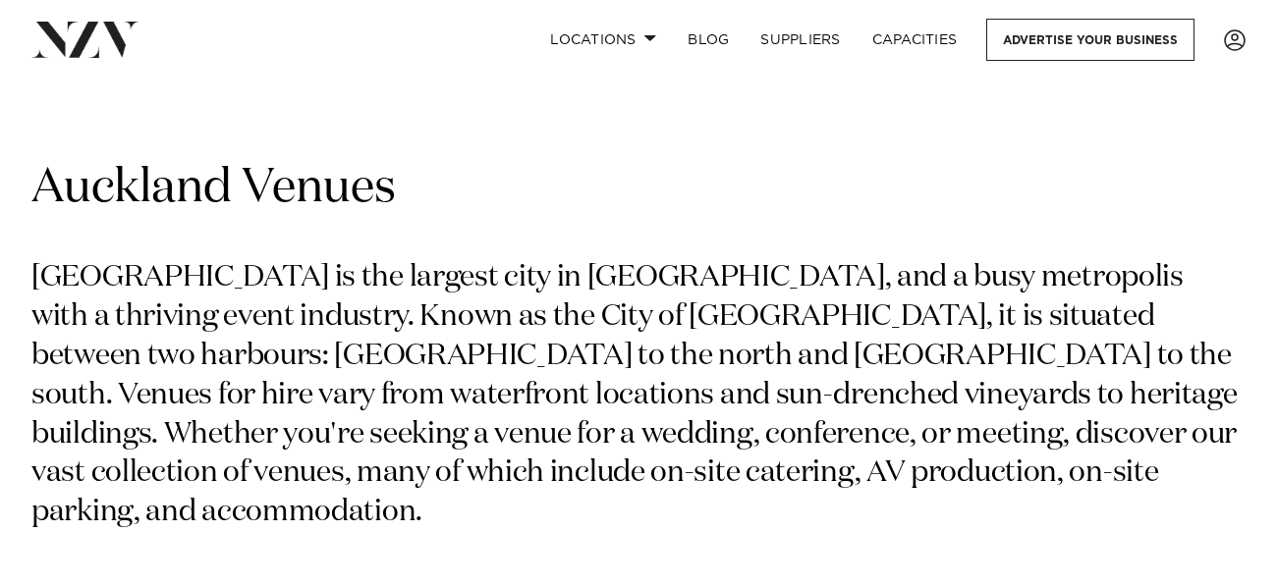 This screenshot has height=585, width=1277. What do you see at coordinates (603, 39) in the screenshot?
I see `a: Locations` at bounding box center [603, 39].